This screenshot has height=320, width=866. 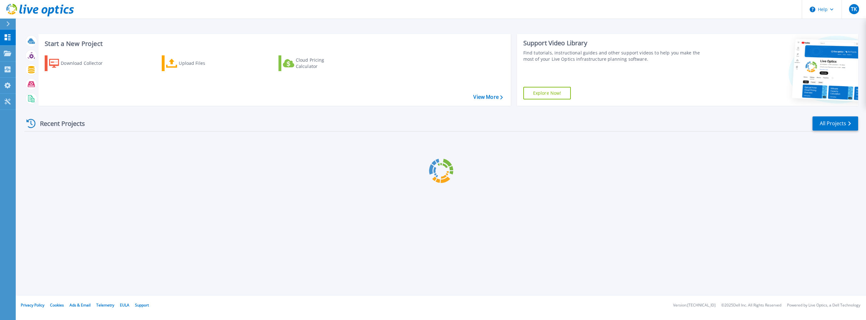 What do you see at coordinates (80, 305) in the screenshot?
I see `a: Ads & Email` at bounding box center [80, 305].